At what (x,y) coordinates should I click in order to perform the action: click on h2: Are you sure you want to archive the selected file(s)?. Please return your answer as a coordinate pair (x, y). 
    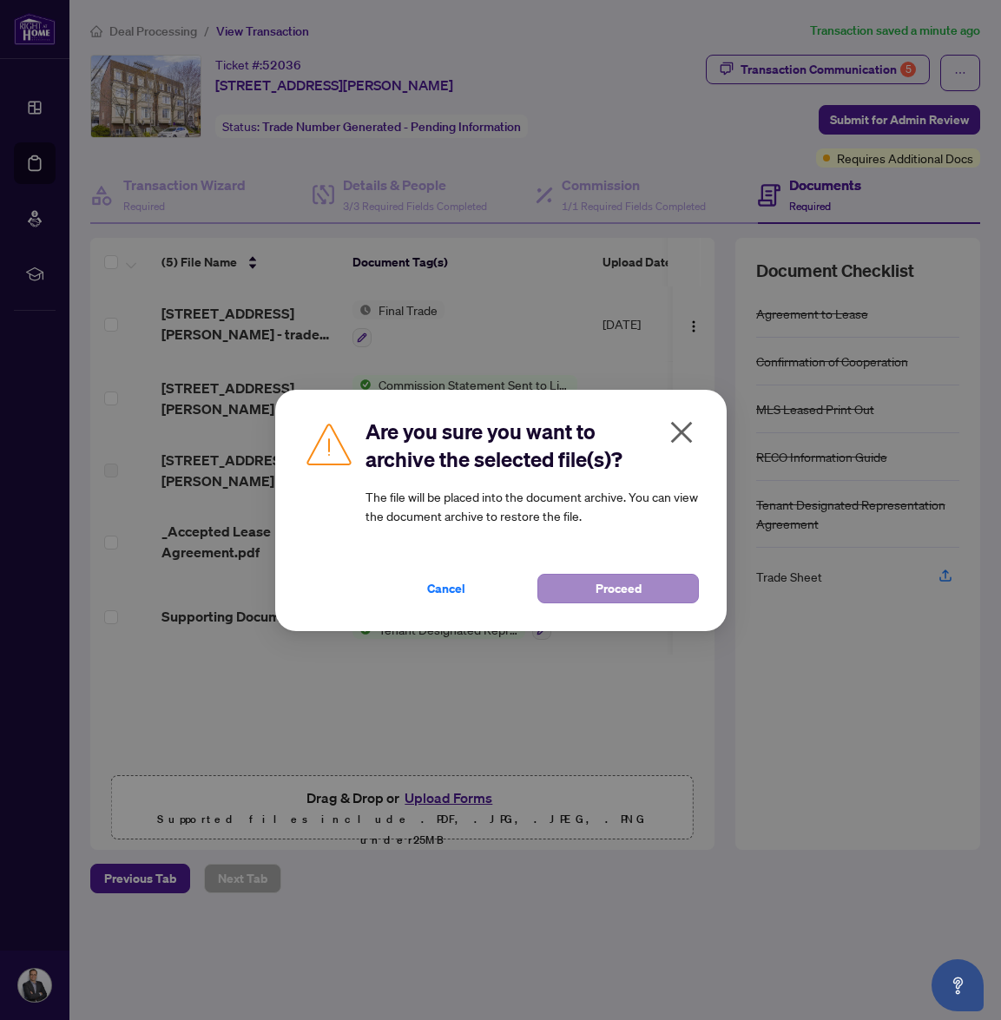
    Looking at the image, I should click on (532, 446).